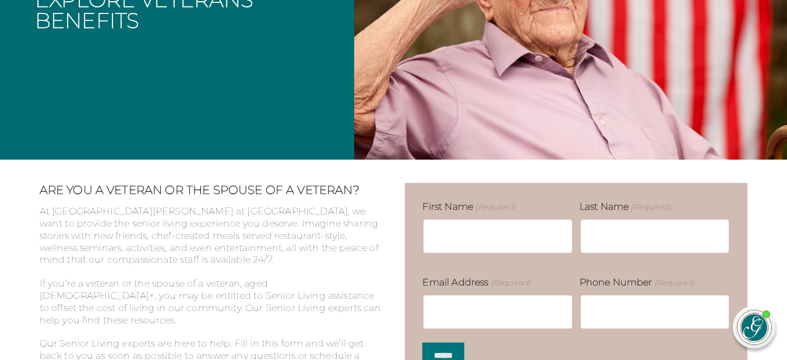 This screenshot has height=360, width=787. Describe the element at coordinates (211, 190) in the screenshot. I see `h2: ARE YOU A VETERAN OR THE SPOUSE OF A VETERAN?` at that location.